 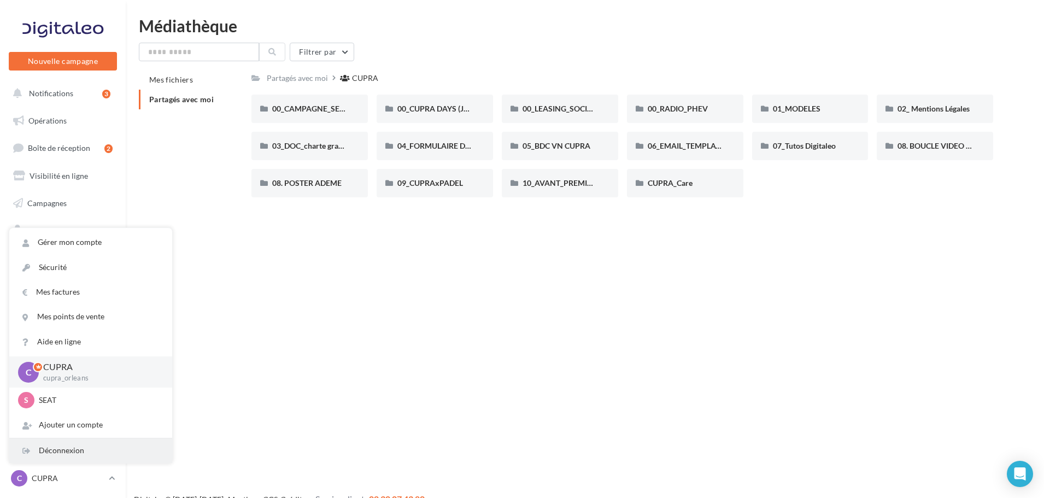 I want to click on a: C CUPRA, so click(x=63, y=478).